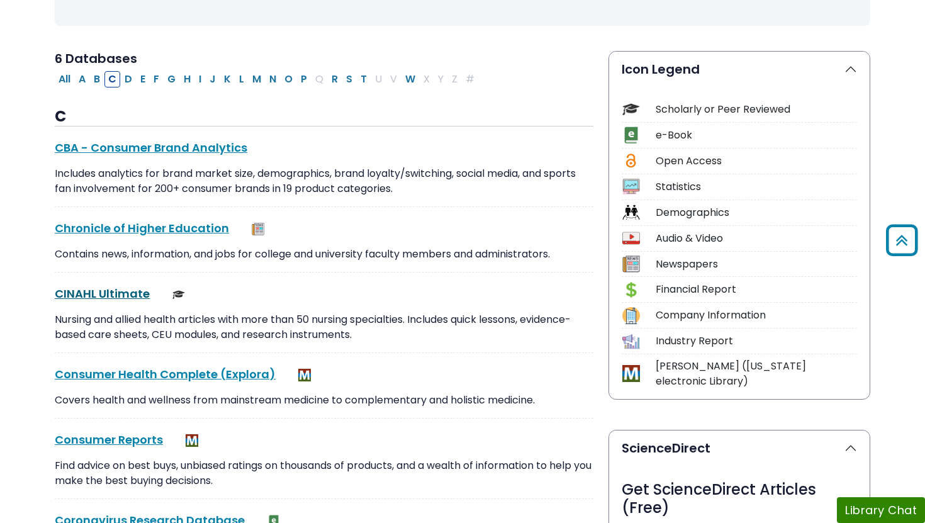 The height and width of the screenshot is (523, 925). What do you see at coordinates (757, 161) in the screenshot?
I see `div: Open Access` at bounding box center [757, 161].